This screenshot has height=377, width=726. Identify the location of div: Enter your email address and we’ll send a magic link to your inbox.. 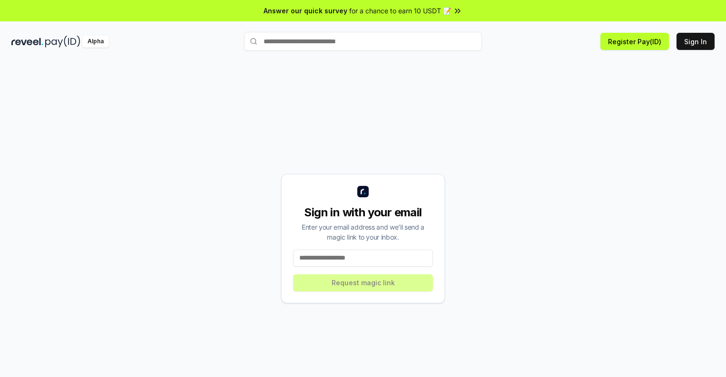
(363, 232).